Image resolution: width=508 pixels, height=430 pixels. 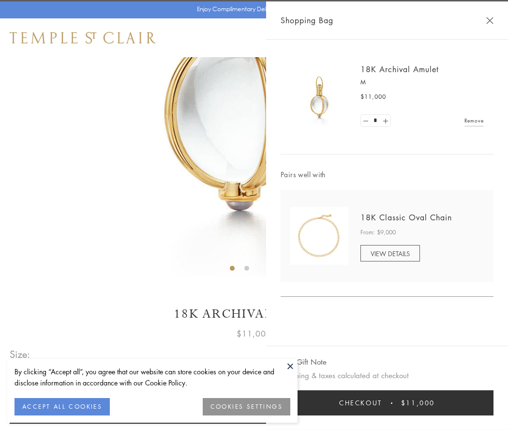 What do you see at coordinates (307, 20) in the screenshot?
I see `span: Shopping Bag` at bounding box center [307, 20].